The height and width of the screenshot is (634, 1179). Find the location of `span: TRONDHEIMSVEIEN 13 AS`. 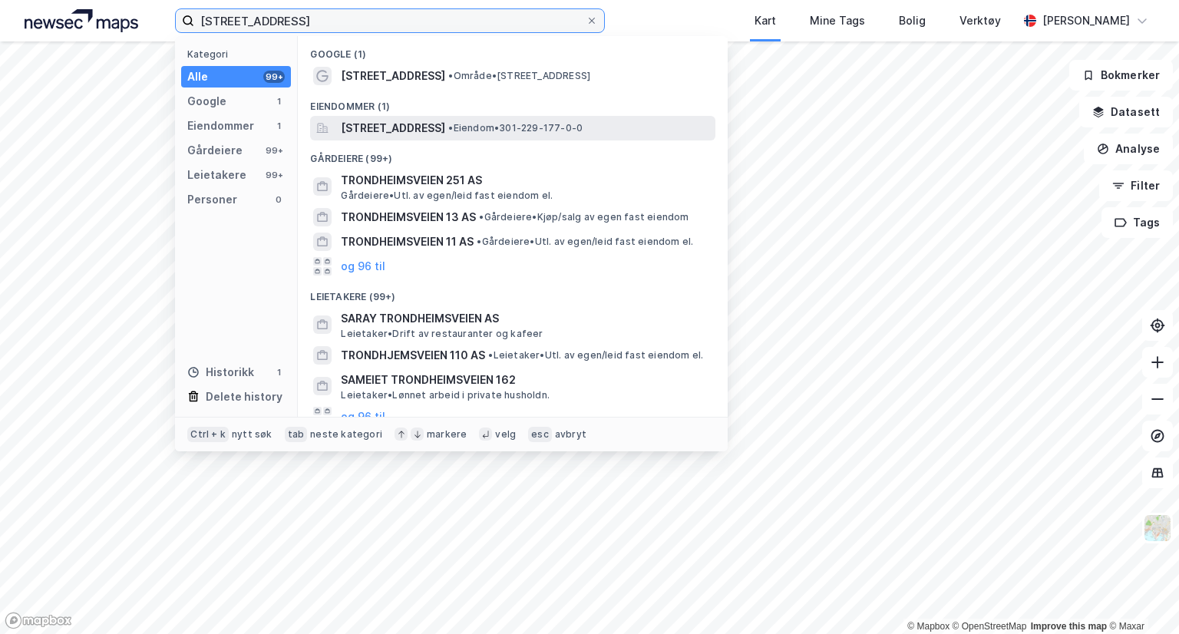

span: TRONDHEIMSVEIEN 13 AS is located at coordinates (408, 217).